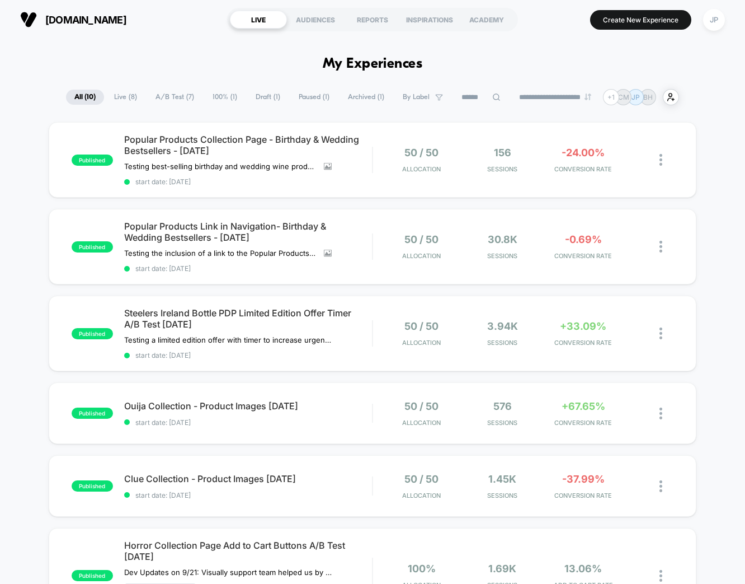 Image resolution: width=745 pixels, height=584 pixels. Describe the element at coordinates (503, 479) in the screenshot. I see `span: 1.45k` at that location.